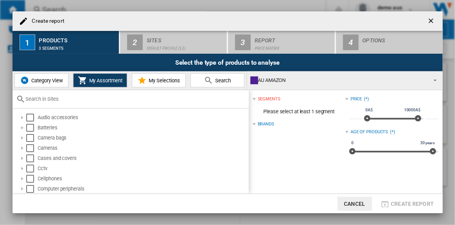  What do you see at coordinates (163, 80) in the screenshot?
I see `span: My Selections` at bounding box center [163, 80].